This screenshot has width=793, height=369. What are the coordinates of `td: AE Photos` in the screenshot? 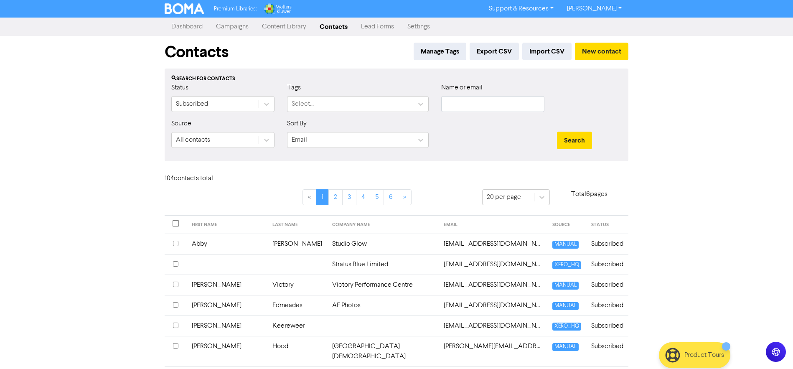 It's located at (383, 305).